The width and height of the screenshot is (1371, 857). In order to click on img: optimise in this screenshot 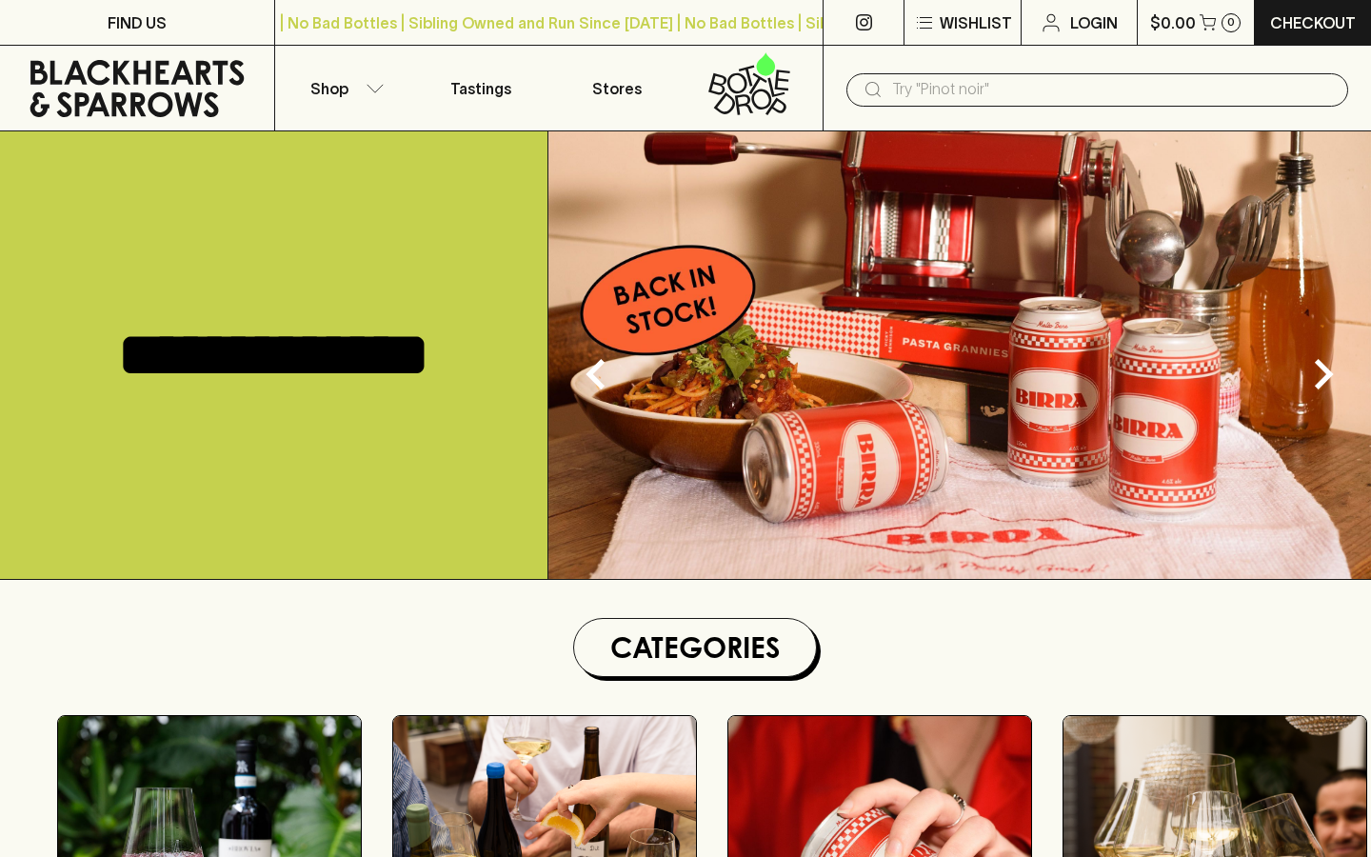, I will do `click(960, 355)`.